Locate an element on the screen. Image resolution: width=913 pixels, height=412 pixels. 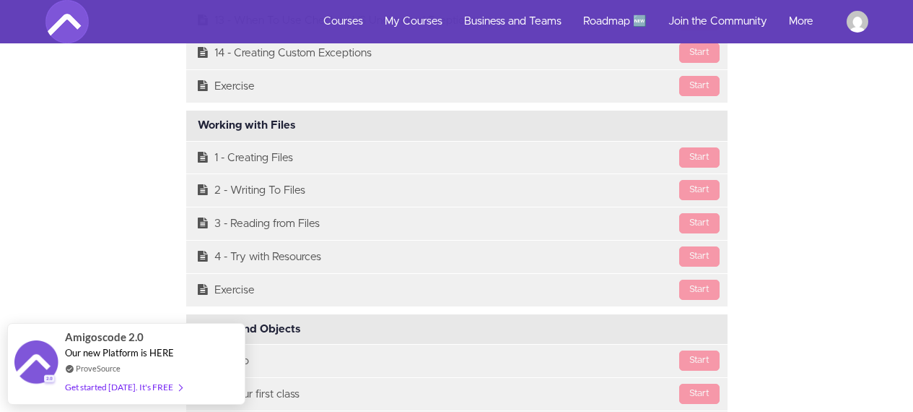
div: Working with Files is located at coordinates (457, 126).